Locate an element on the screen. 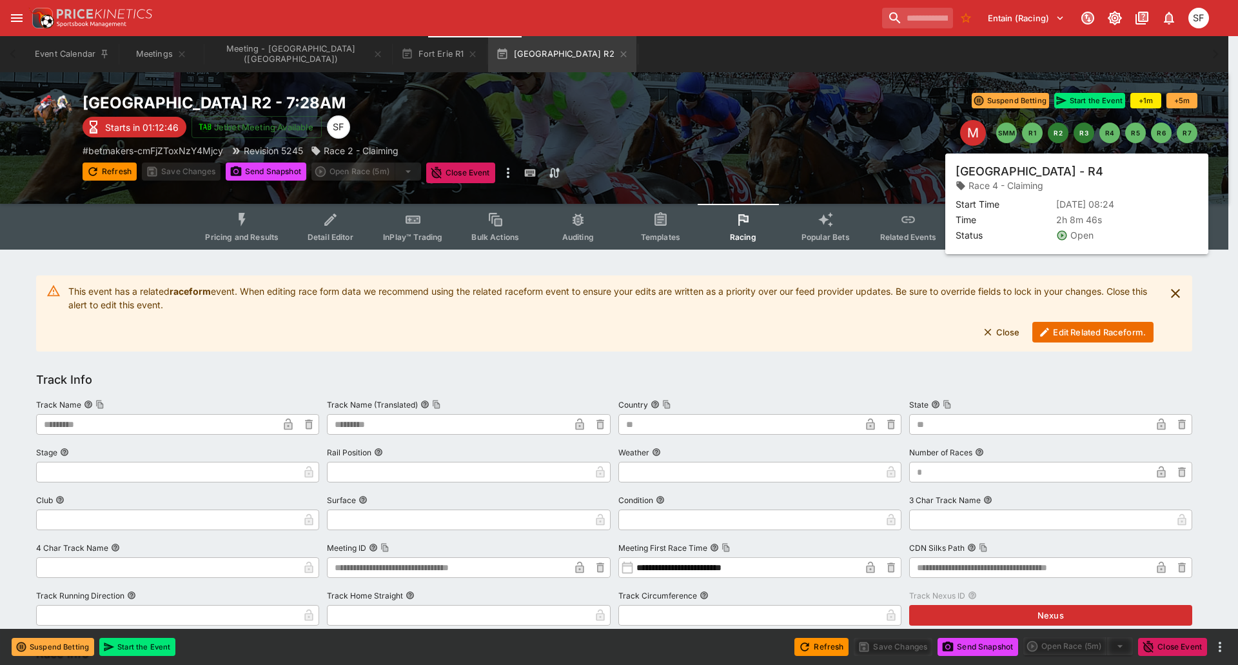 The image size is (1238, 665). p: Country is located at coordinates (633, 404).